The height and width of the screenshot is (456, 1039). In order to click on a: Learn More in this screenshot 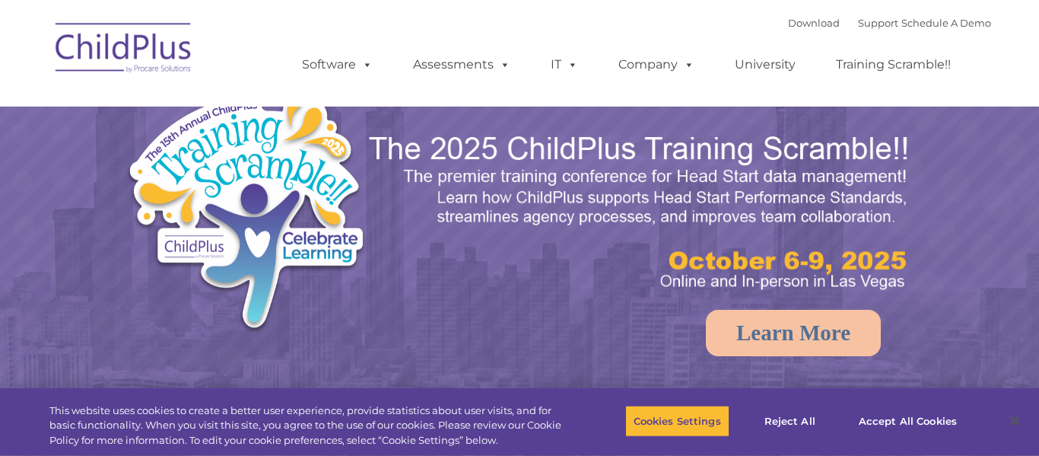, I will do `click(793, 332)`.